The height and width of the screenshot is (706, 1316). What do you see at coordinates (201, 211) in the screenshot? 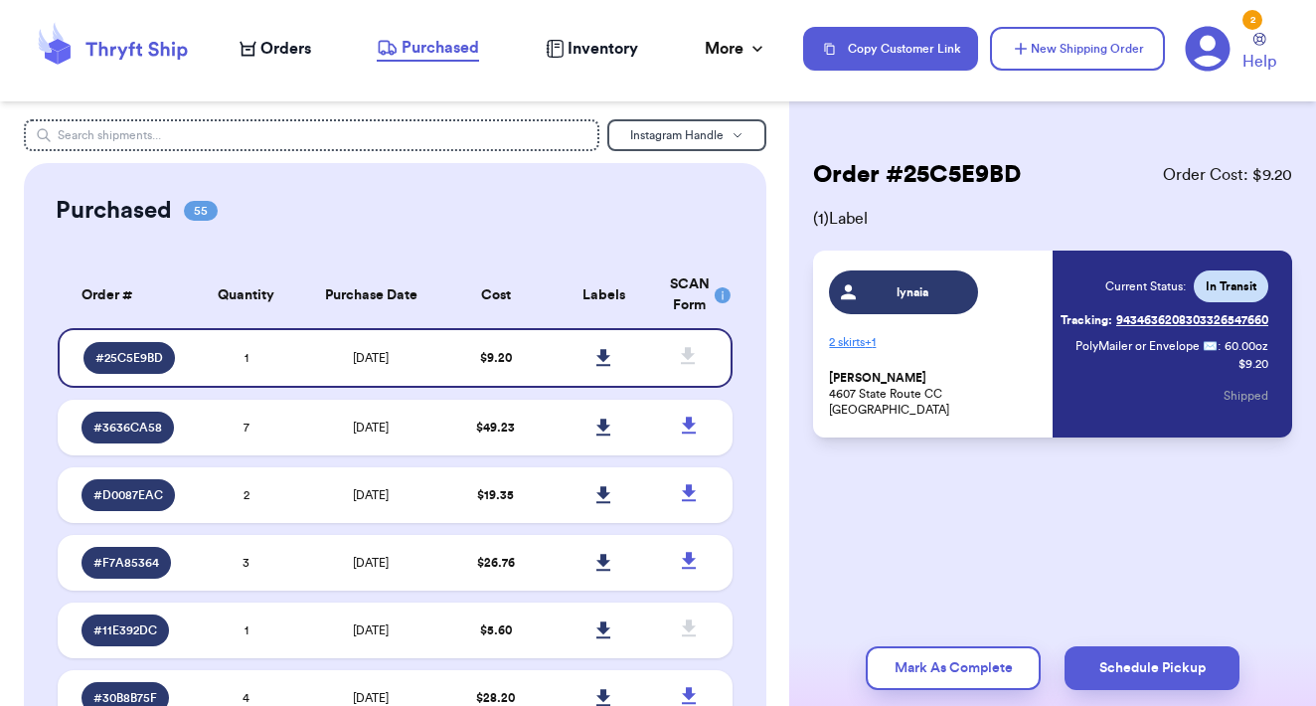
I see `span: 55` at bounding box center [201, 211].